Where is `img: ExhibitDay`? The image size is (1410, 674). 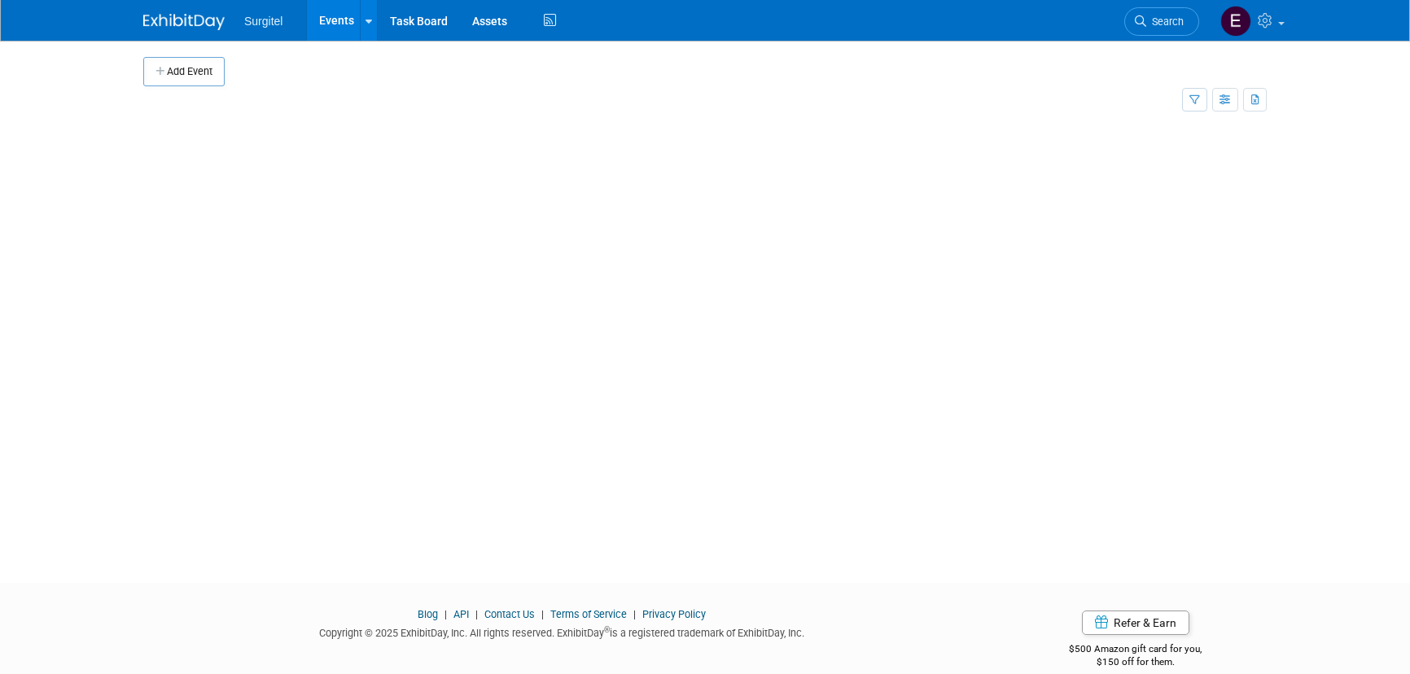
img: ExhibitDay is located at coordinates (184, 22).